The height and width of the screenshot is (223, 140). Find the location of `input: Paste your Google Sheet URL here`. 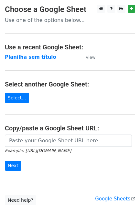

input: Paste your Google Sheet URL here is located at coordinates (68, 141).